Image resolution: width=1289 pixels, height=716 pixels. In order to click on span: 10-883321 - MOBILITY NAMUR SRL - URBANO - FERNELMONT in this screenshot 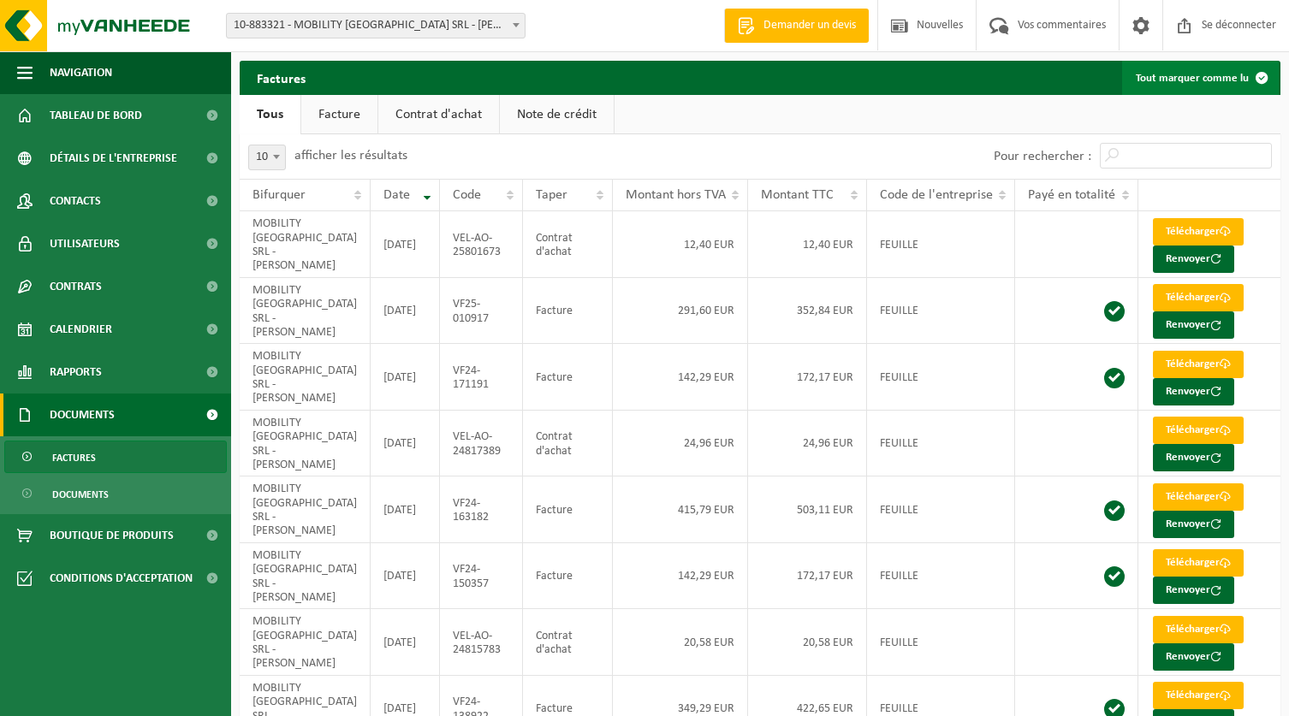, I will do `click(376, 26)`.